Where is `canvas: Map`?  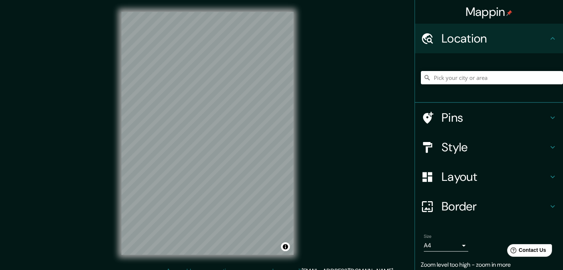
canvas: Map is located at coordinates (207, 133).